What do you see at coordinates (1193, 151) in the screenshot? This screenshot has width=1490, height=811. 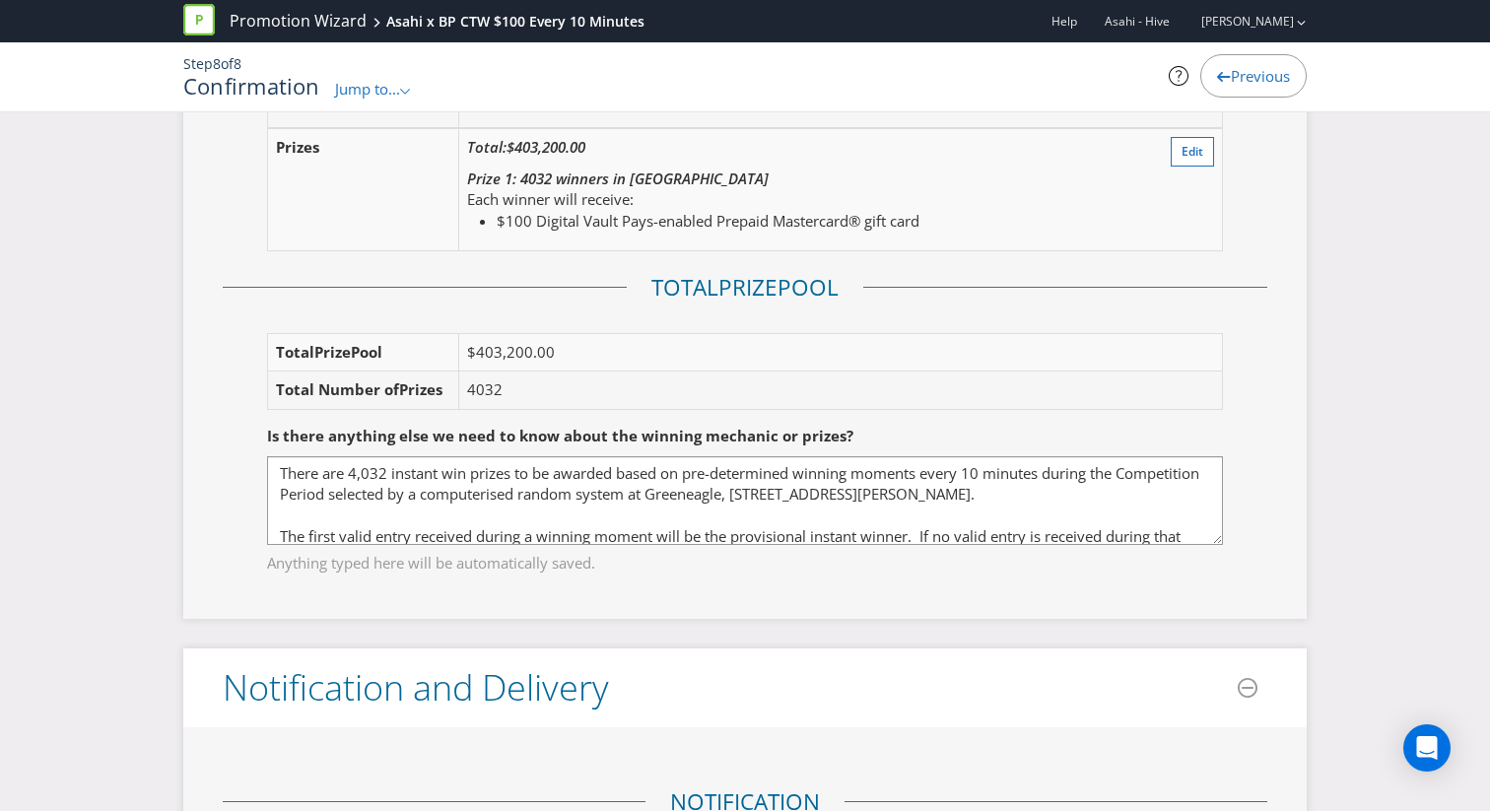 I see `span: Edit` at bounding box center [1193, 151].